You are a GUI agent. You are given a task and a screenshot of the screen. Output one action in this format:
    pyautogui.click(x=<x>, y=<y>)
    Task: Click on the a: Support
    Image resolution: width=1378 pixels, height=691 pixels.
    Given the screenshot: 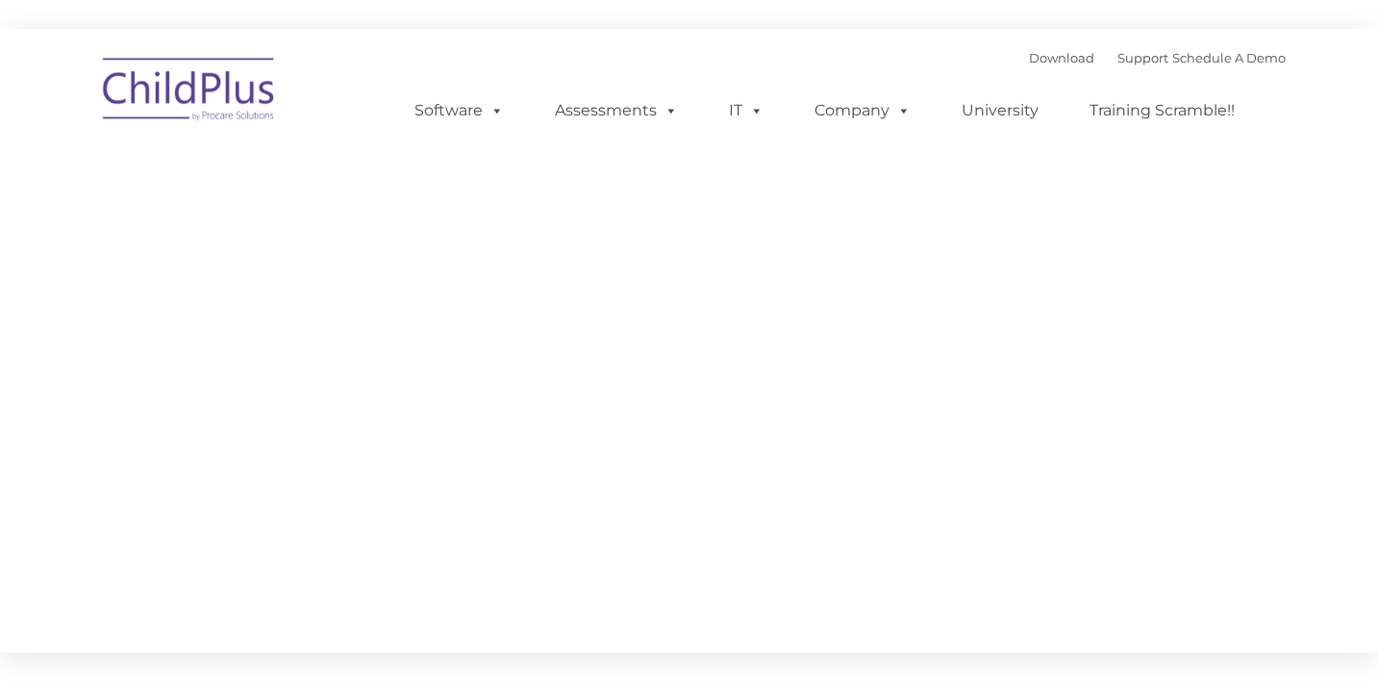 What is the action you would take?
    pyautogui.click(x=1143, y=58)
    